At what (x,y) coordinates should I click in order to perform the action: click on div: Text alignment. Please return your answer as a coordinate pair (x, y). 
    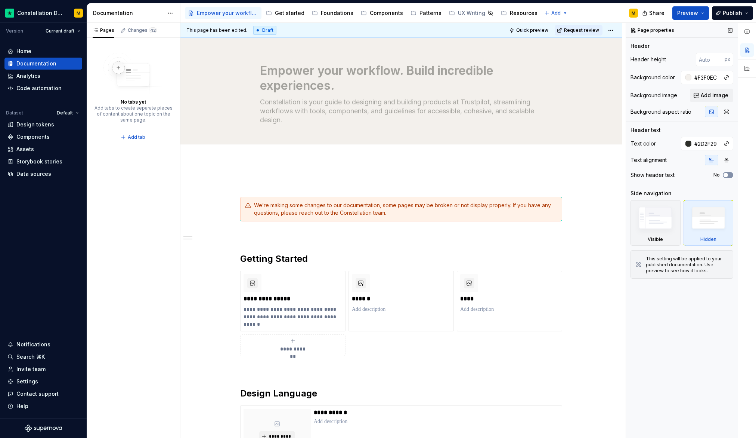
    Looking at the image, I should click on (649, 160).